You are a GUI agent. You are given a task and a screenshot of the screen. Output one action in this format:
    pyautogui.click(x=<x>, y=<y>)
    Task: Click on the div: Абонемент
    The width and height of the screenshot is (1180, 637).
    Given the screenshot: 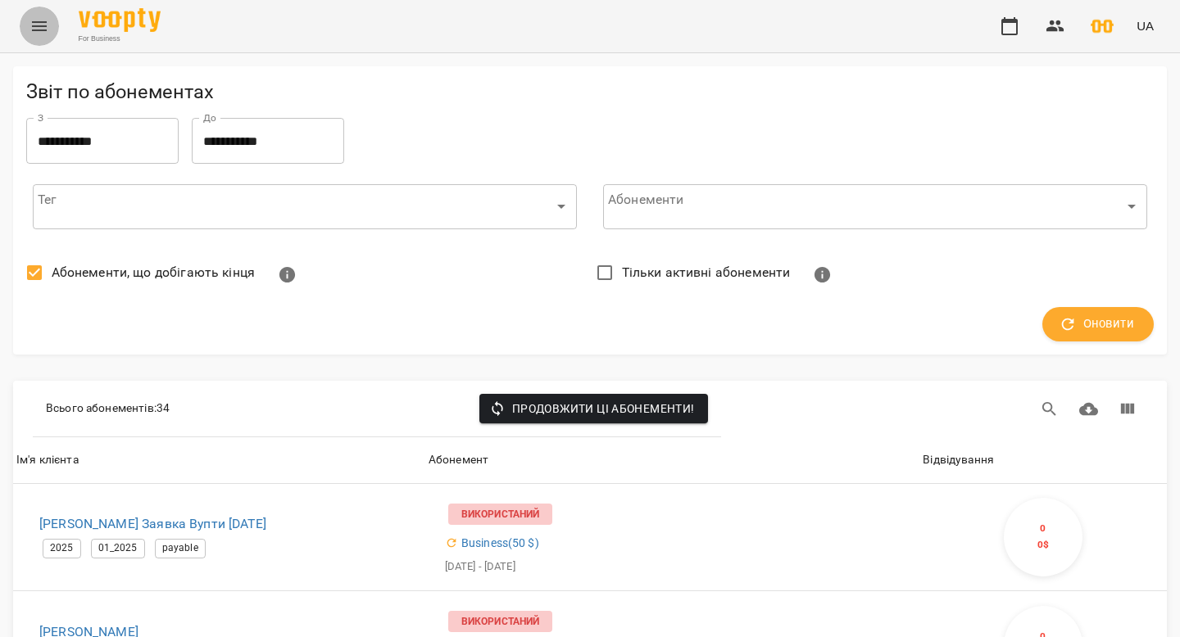 What is the action you would take?
    pyautogui.click(x=458, y=460)
    